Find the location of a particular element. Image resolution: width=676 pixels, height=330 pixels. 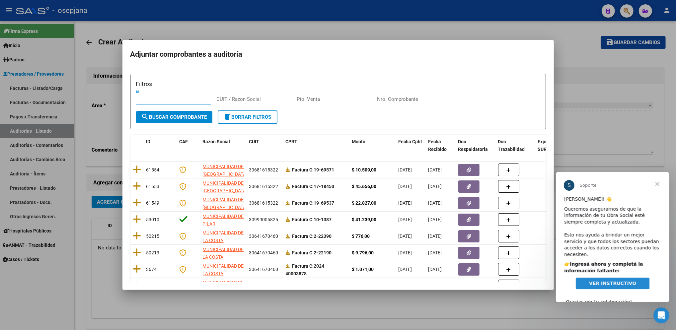

span: Fecha Recibido is located at coordinates (438, 145).